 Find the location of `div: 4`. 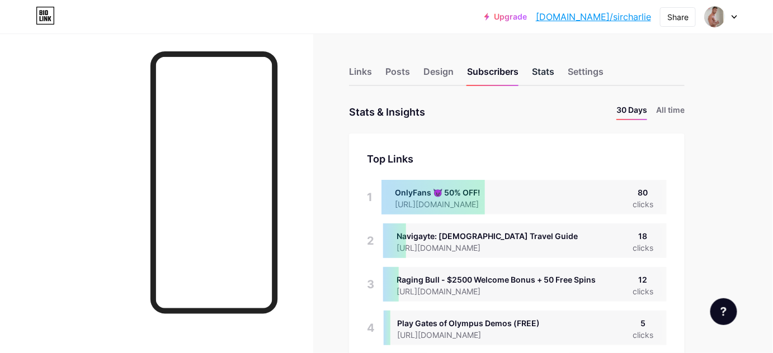

div: 4 is located at coordinates (371, 328).